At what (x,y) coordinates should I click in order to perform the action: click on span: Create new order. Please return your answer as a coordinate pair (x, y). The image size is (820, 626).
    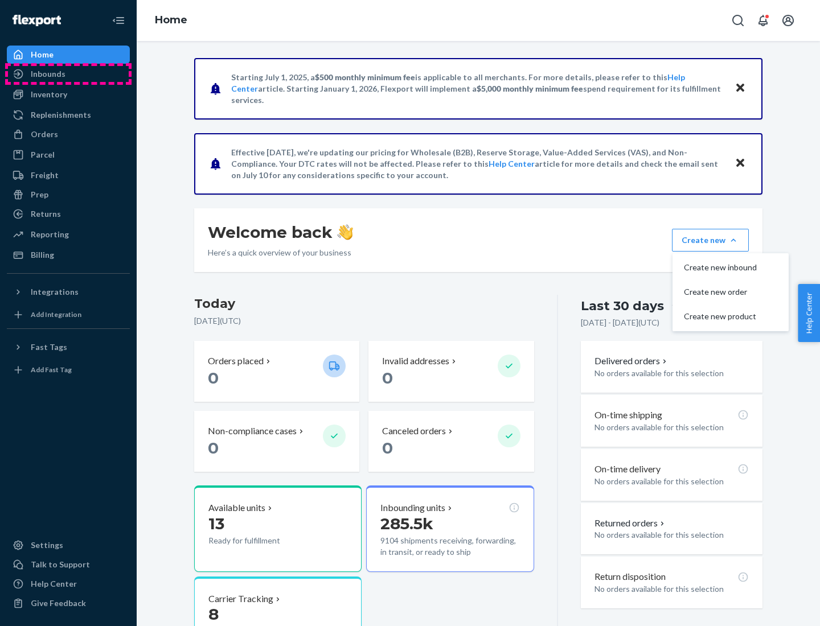
    Looking at the image, I should click on (720, 292).